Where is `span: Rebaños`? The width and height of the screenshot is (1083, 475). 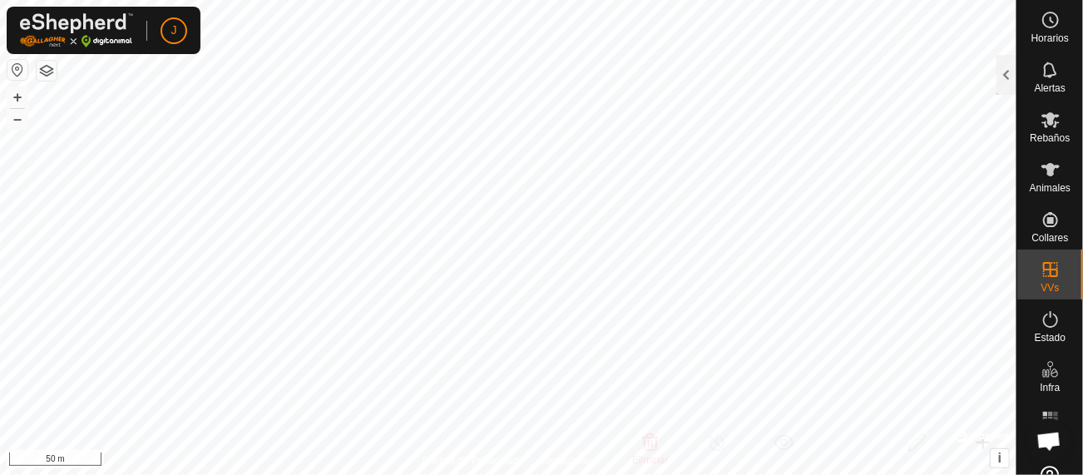 span: Rebaños is located at coordinates (1050, 138).